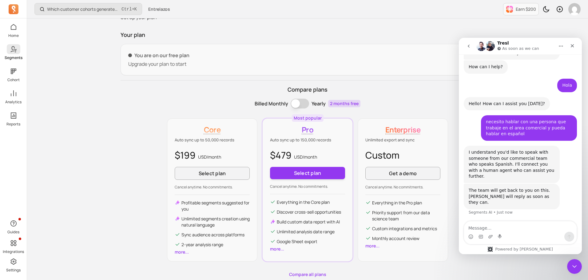 Image resolution: width=588 pixels, height=280 pixels. What do you see at coordinates (406, 216) in the screenshot?
I see `p: Priority support from our data science team` at bounding box center [406, 216].